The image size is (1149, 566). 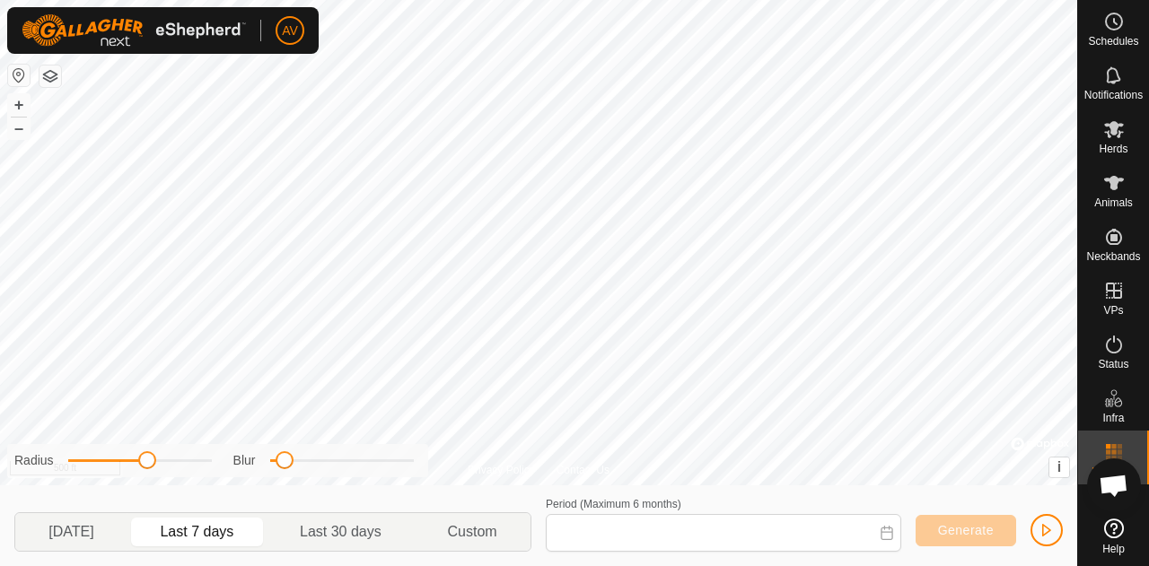 I want to click on button: Generate, so click(x=966, y=530).